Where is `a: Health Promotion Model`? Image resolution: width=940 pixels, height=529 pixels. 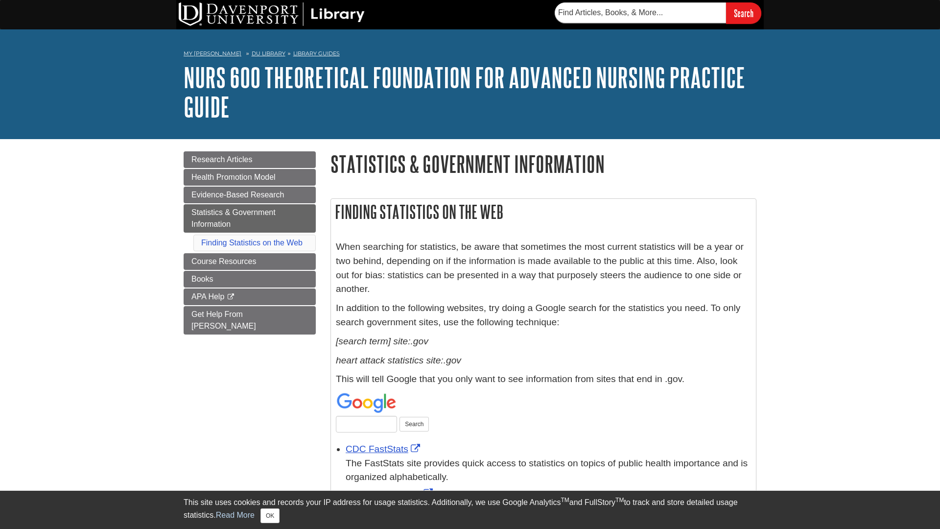 a: Health Promotion Model is located at coordinates (250, 177).